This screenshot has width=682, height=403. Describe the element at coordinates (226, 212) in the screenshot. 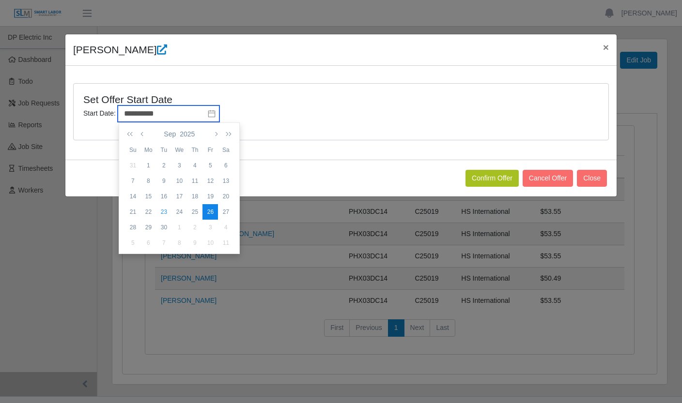

I see `div: 27` at that location.